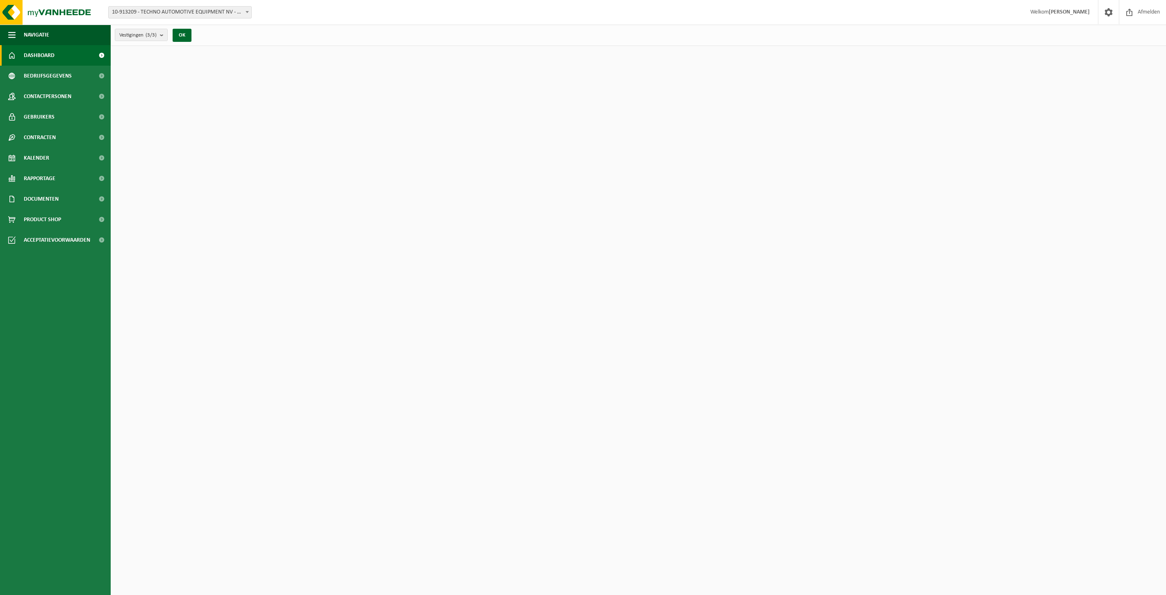 This screenshot has width=1166, height=595. Describe the element at coordinates (48, 96) in the screenshot. I see `span: Contactpersonen` at that location.